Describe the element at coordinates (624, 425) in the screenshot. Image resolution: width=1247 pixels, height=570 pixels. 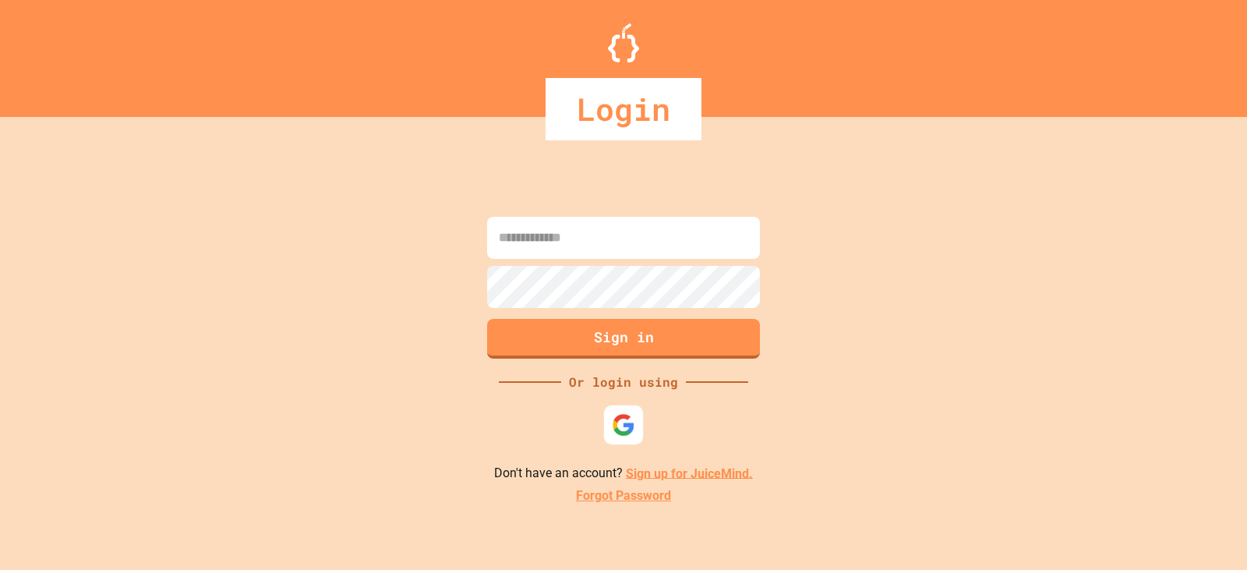
I see `img: google-icon.svg` at that location.